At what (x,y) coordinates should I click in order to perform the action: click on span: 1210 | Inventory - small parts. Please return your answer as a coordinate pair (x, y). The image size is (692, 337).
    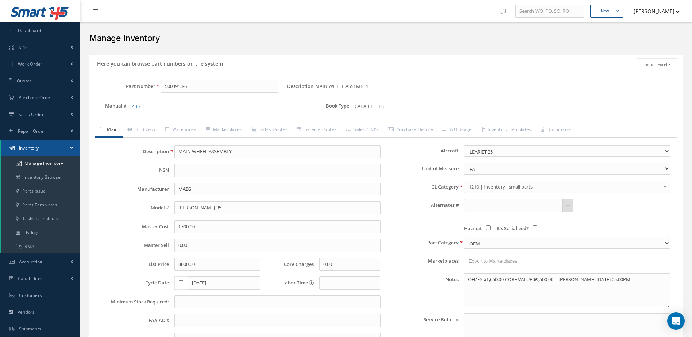
    Looking at the image, I should click on (565, 187).